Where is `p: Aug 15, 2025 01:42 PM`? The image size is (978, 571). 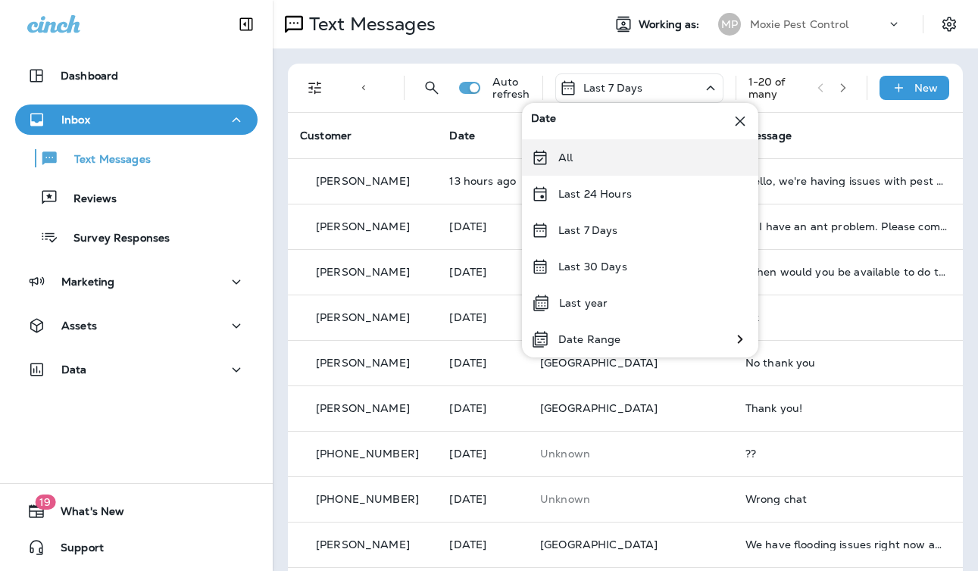
p: Aug 15, 2025 01:42 PM is located at coordinates (483, 318).